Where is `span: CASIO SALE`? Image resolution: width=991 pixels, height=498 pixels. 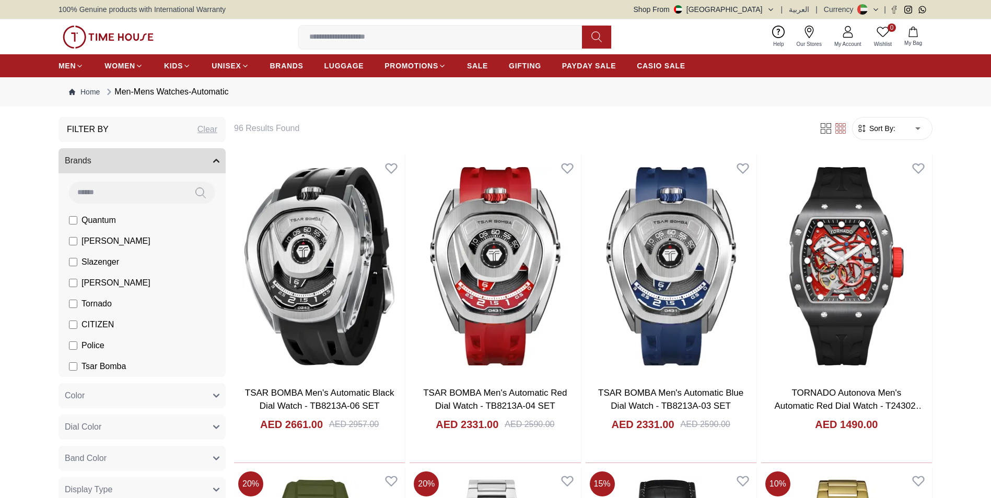 span: CASIO SALE is located at coordinates (661, 66).